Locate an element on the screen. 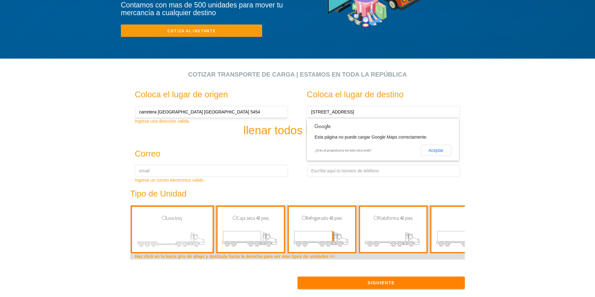  button: Aceptar is located at coordinates (436, 150).